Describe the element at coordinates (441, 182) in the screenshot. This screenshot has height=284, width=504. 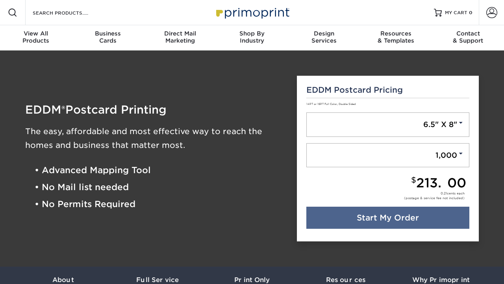
I see `span: 213.00` at that location.